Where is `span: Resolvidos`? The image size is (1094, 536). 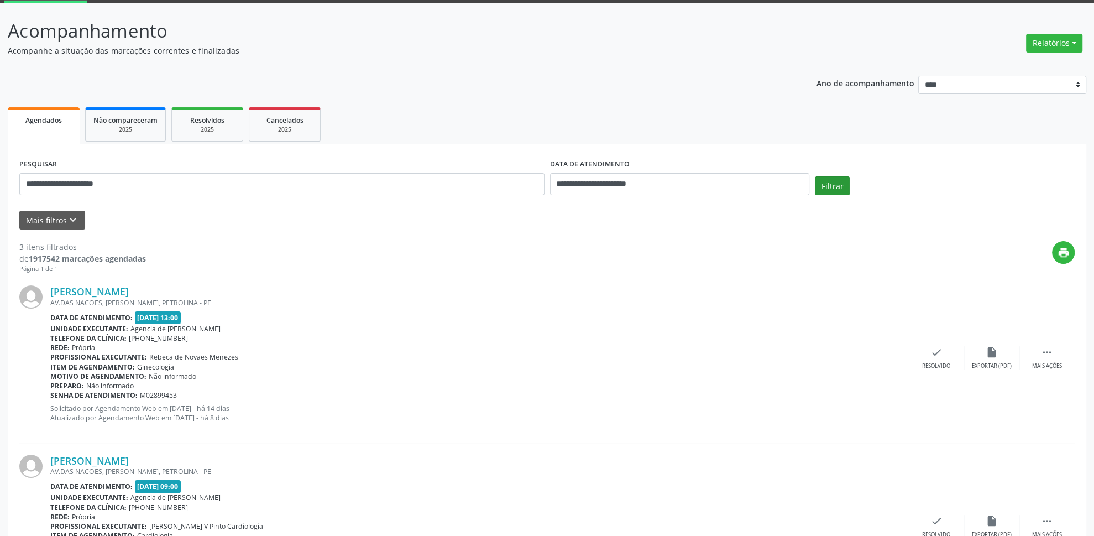
span: Resolvidos is located at coordinates (207, 120).